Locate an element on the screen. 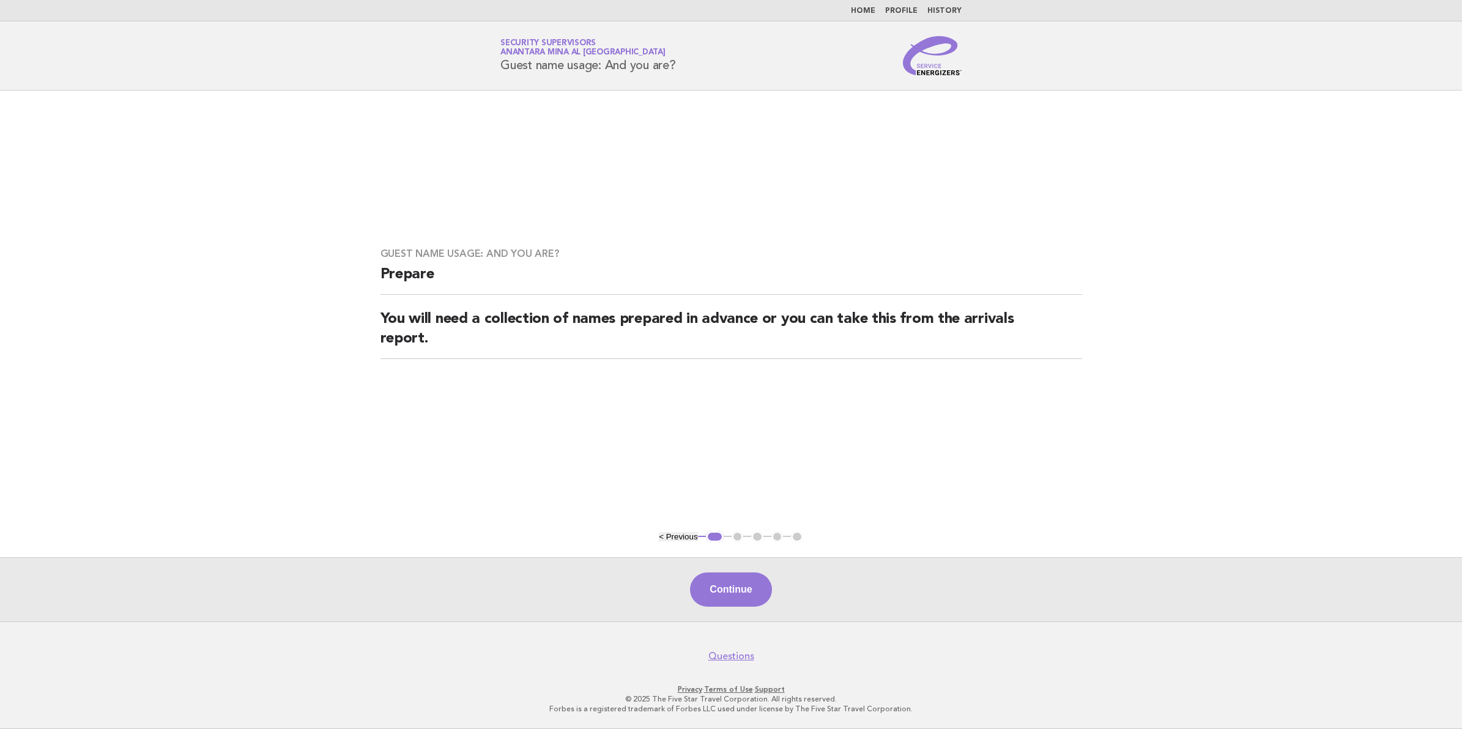 The width and height of the screenshot is (1462, 729). h2: Prepare is located at coordinates (731, 280).